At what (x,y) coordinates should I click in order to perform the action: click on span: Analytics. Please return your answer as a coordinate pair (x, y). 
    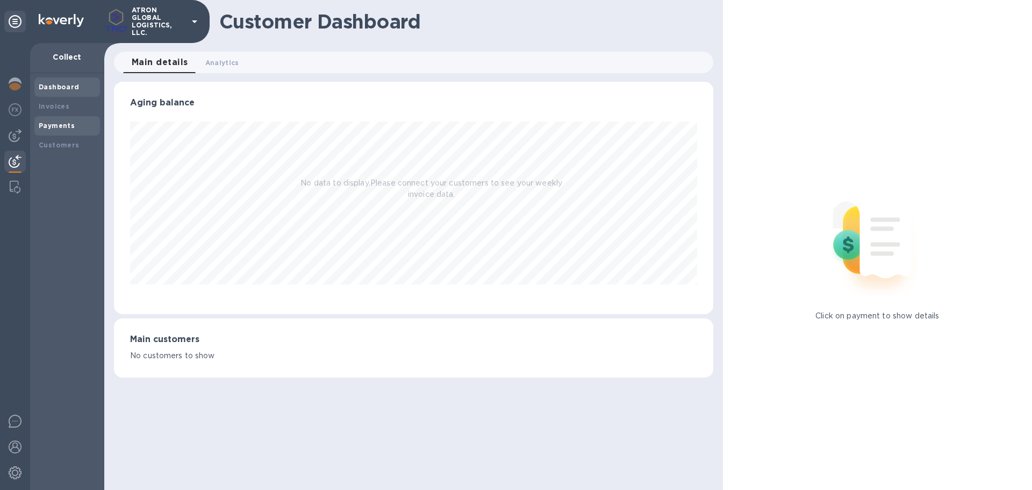
    Looking at the image, I should click on (222, 62).